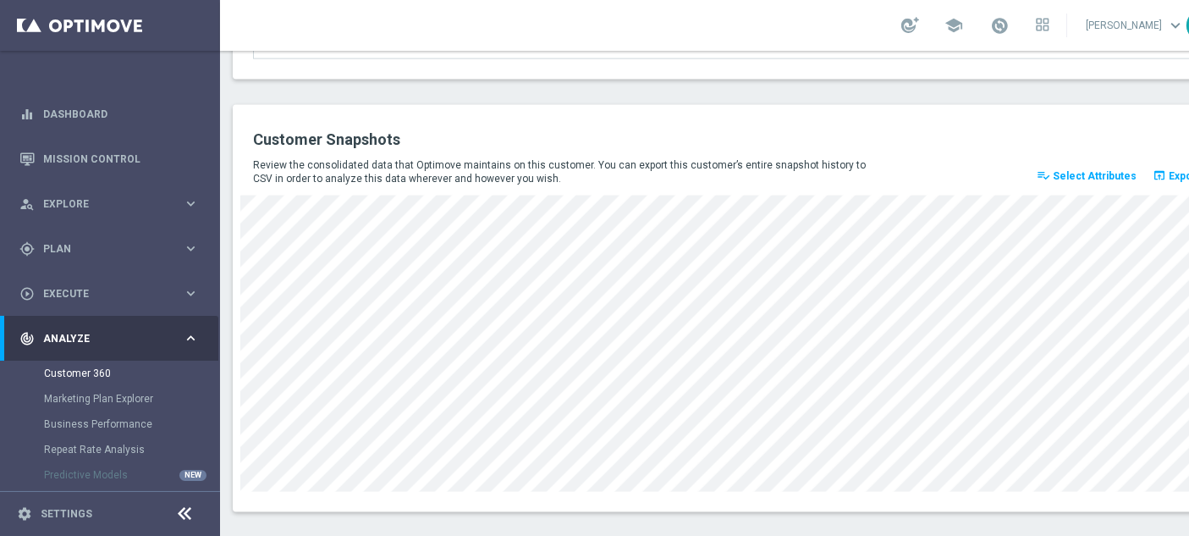  Describe the element at coordinates (121, 113) in the screenshot. I see `a: Dashboard` at that location.